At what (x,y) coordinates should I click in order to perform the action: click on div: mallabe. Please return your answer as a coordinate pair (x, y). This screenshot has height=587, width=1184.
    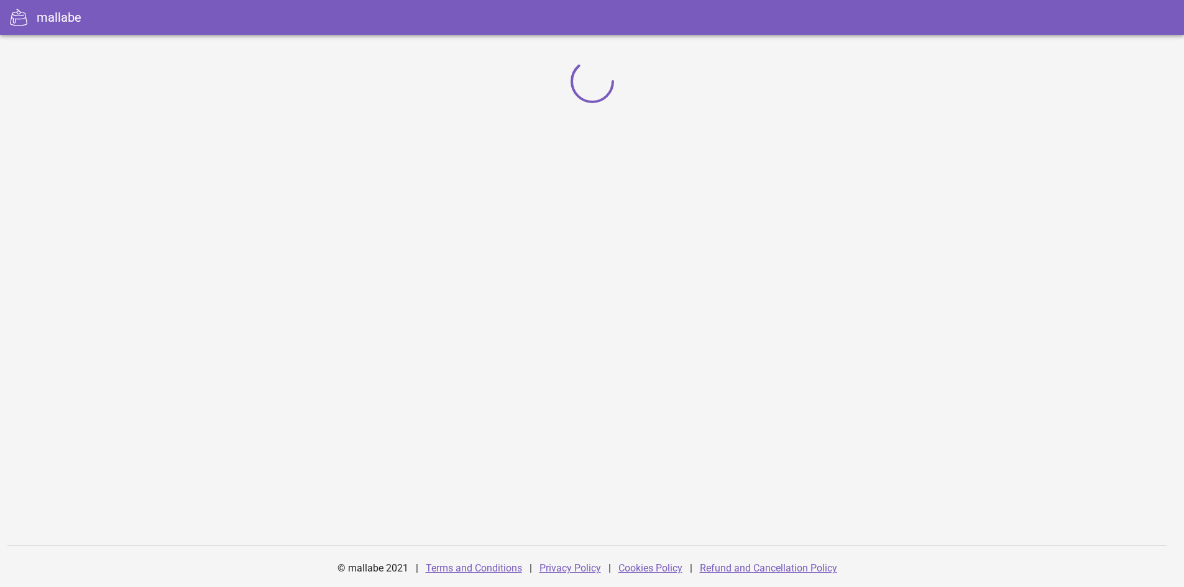
    Looking at the image, I should click on (59, 17).